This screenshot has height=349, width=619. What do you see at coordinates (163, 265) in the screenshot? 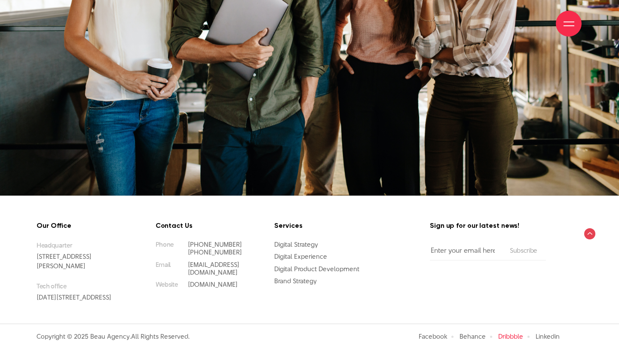
I see `small: Email` at bounding box center [163, 265].